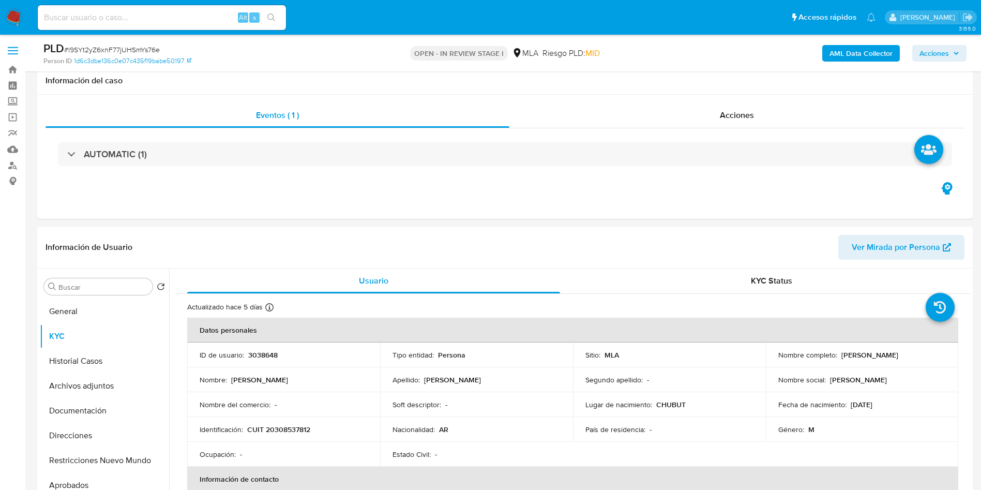 The width and height of the screenshot is (981, 490). What do you see at coordinates (104, 435) in the screenshot?
I see `button: Direcciones` at bounding box center [104, 435].